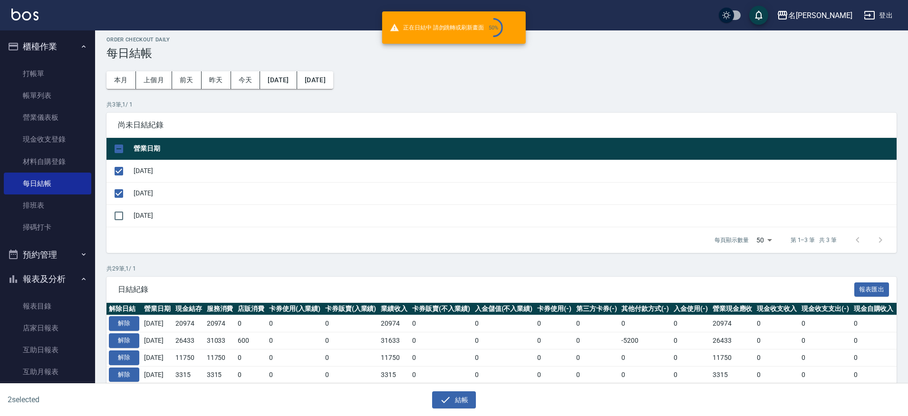  I want to click on a: 每日結帳, so click(48, 184).